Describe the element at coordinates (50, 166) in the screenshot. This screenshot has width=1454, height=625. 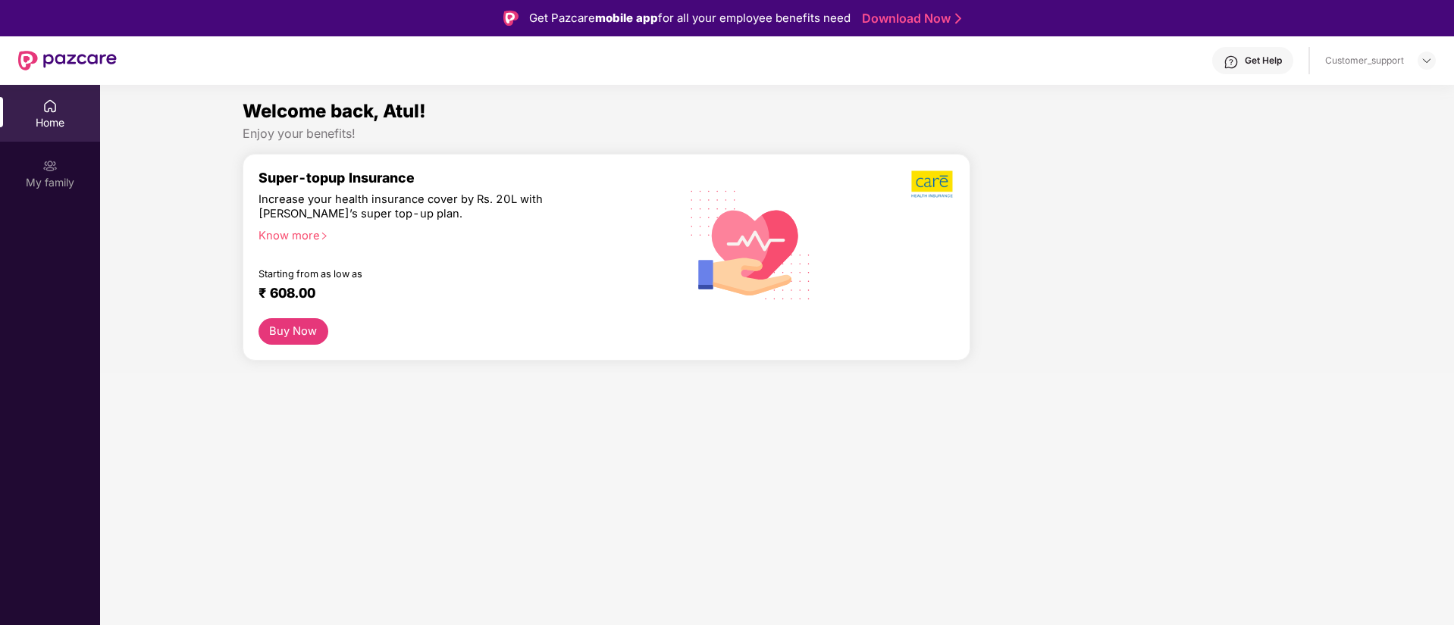
I see `img: svg+xml;base64,PHN2ZyB3aWR0aD0iMjAiIGhlaWdodD0iMjAiIHZpZXdCb3g9IjAgMCAyMCAyMCIgZmlsbD0ibm9uZSIgeG...` at that location.